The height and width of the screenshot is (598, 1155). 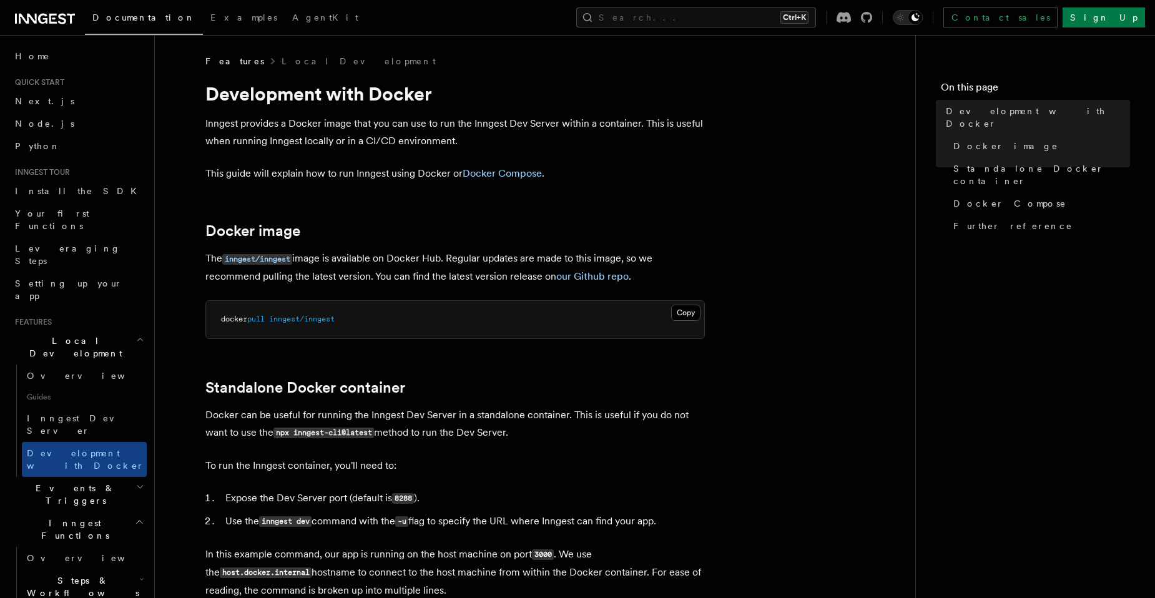 I want to click on h1: Development with Docker, so click(x=455, y=94).